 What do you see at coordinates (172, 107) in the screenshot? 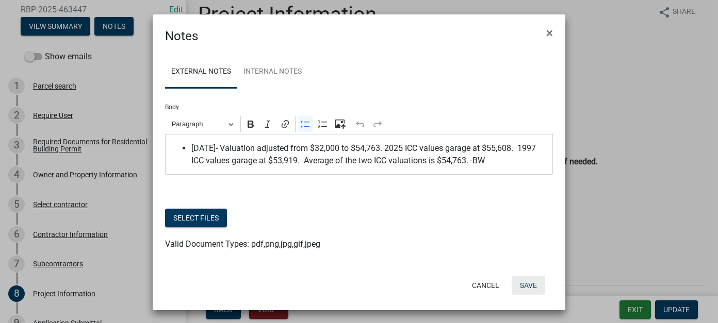
I see `label: Body` at bounding box center [172, 107].